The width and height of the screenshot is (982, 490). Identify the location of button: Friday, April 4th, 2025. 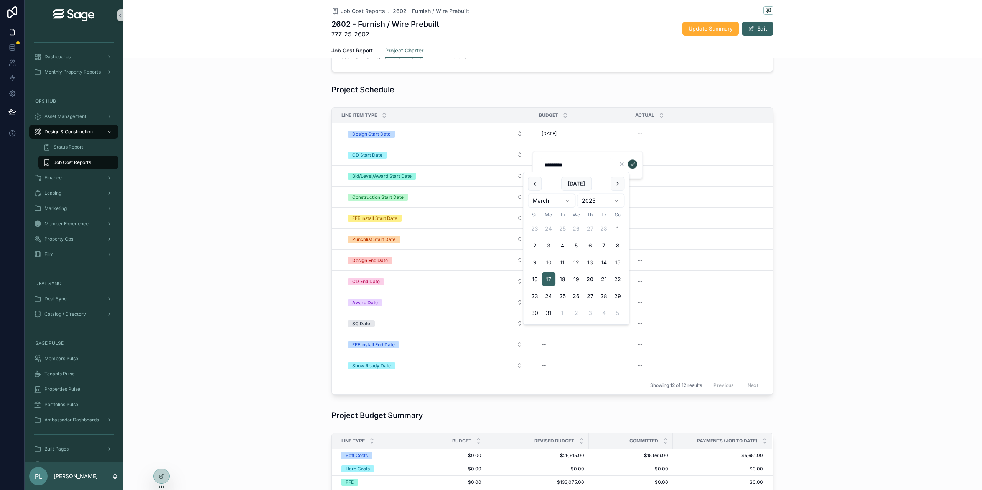
(604, 313).